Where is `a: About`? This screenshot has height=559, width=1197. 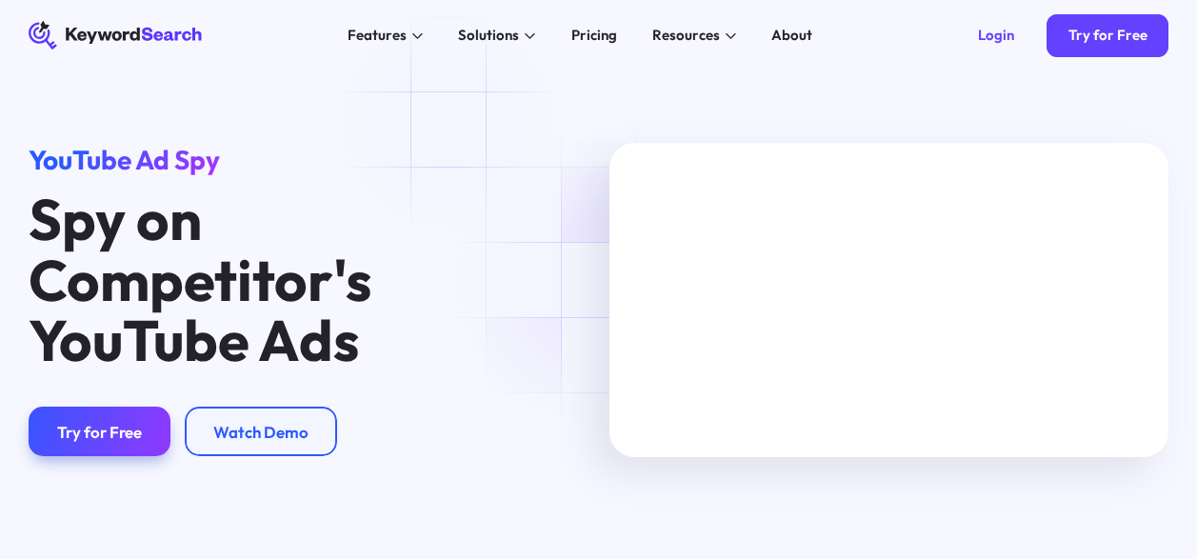 a: About is located at coordinates (791, 35).